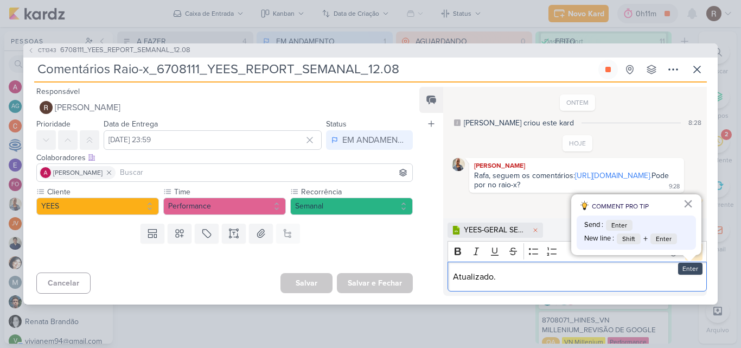  What do you see at coordinates (593, 225) in the screenshot?
I see `span: Send :` at bounding box center [593, 225].